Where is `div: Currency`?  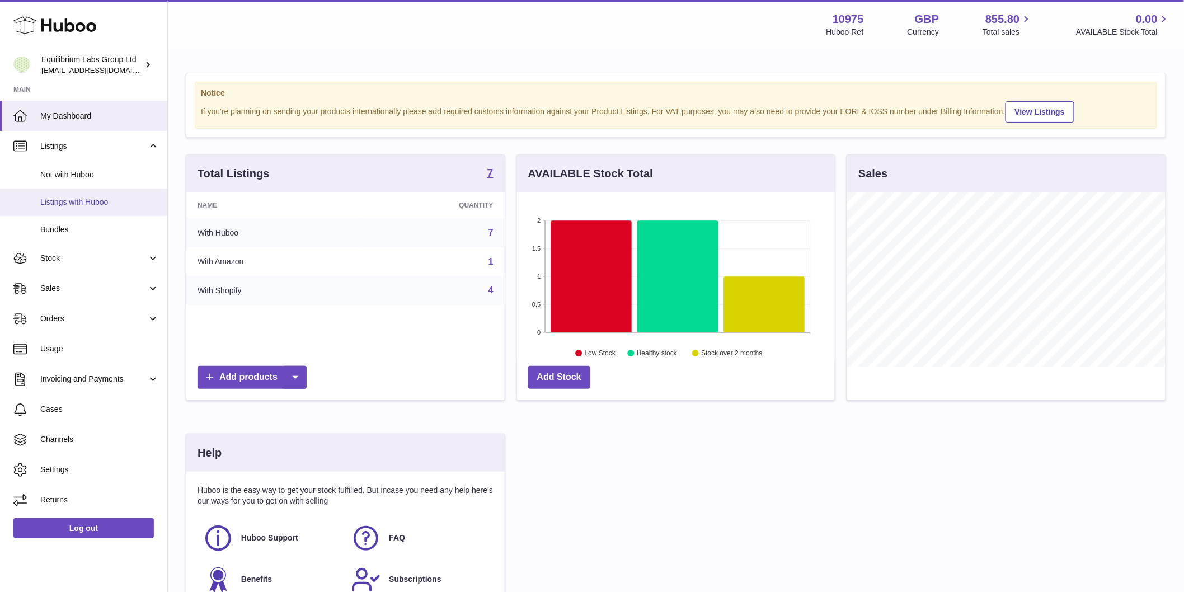 div: Currency is located at coordinates (923, 32).